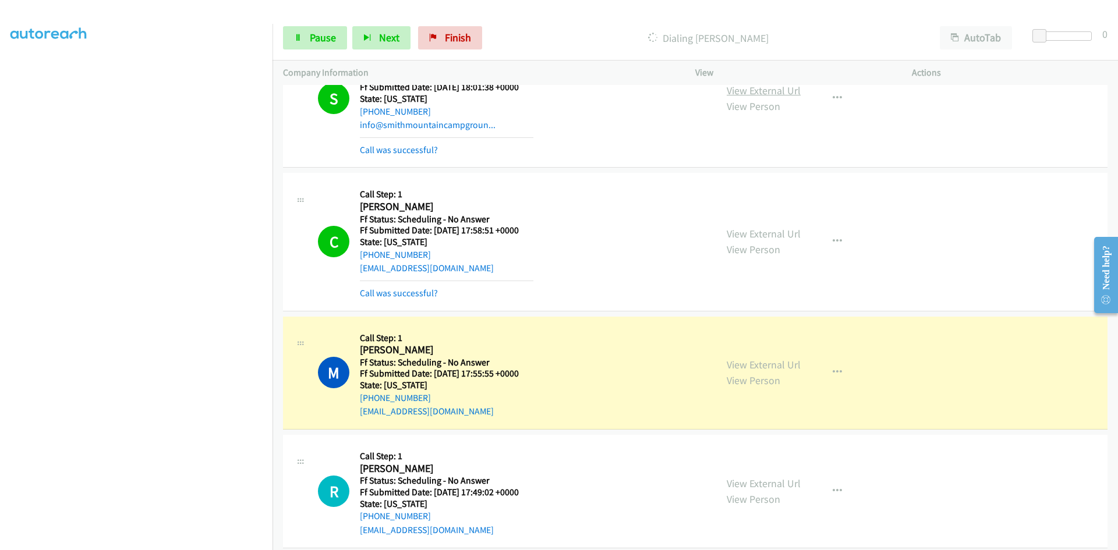 Image resolution: width=1118 pixels, height=550 pixels. What do you see at coordinates (1010, 73) in the screenshot?
I see `p: Actions` at bounding box center [1010, 73].